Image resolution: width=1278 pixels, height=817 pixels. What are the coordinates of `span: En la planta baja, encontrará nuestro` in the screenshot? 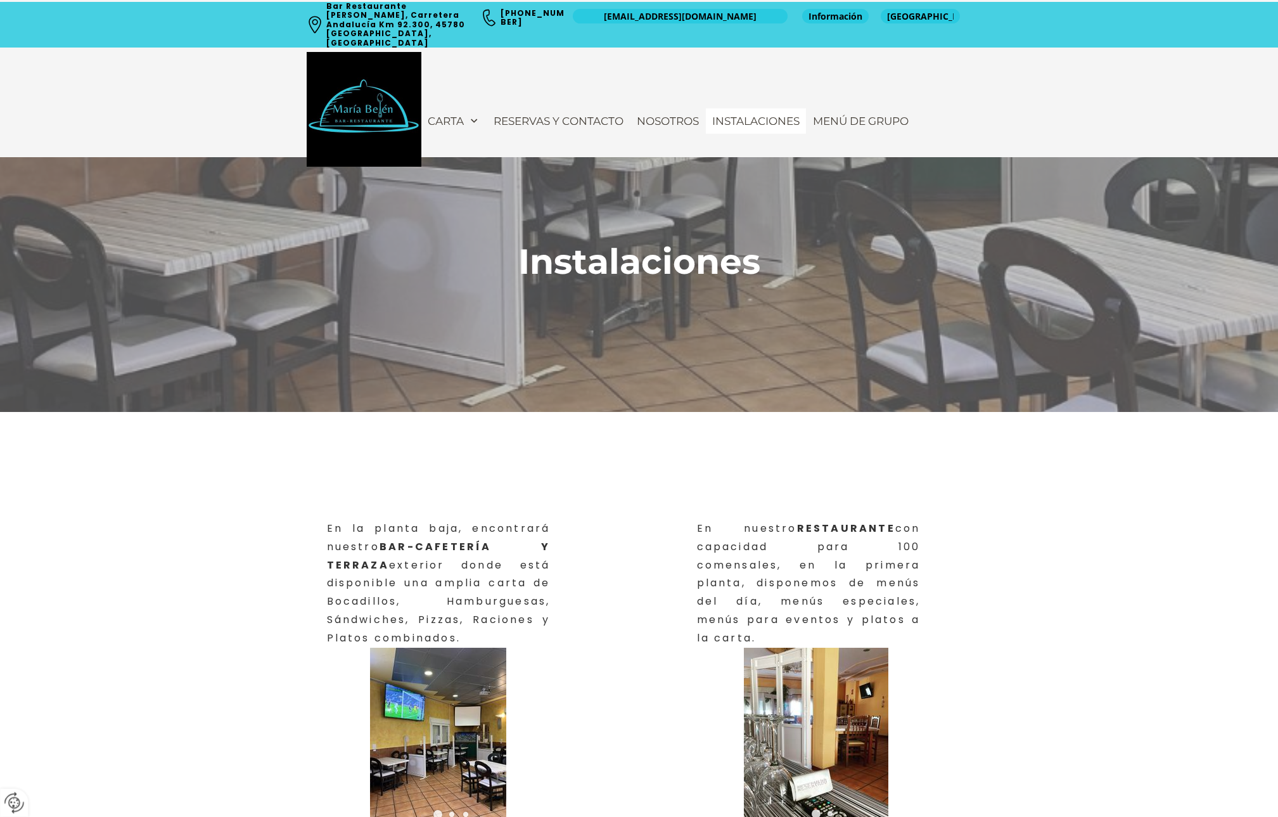 It's located at (438, 537).